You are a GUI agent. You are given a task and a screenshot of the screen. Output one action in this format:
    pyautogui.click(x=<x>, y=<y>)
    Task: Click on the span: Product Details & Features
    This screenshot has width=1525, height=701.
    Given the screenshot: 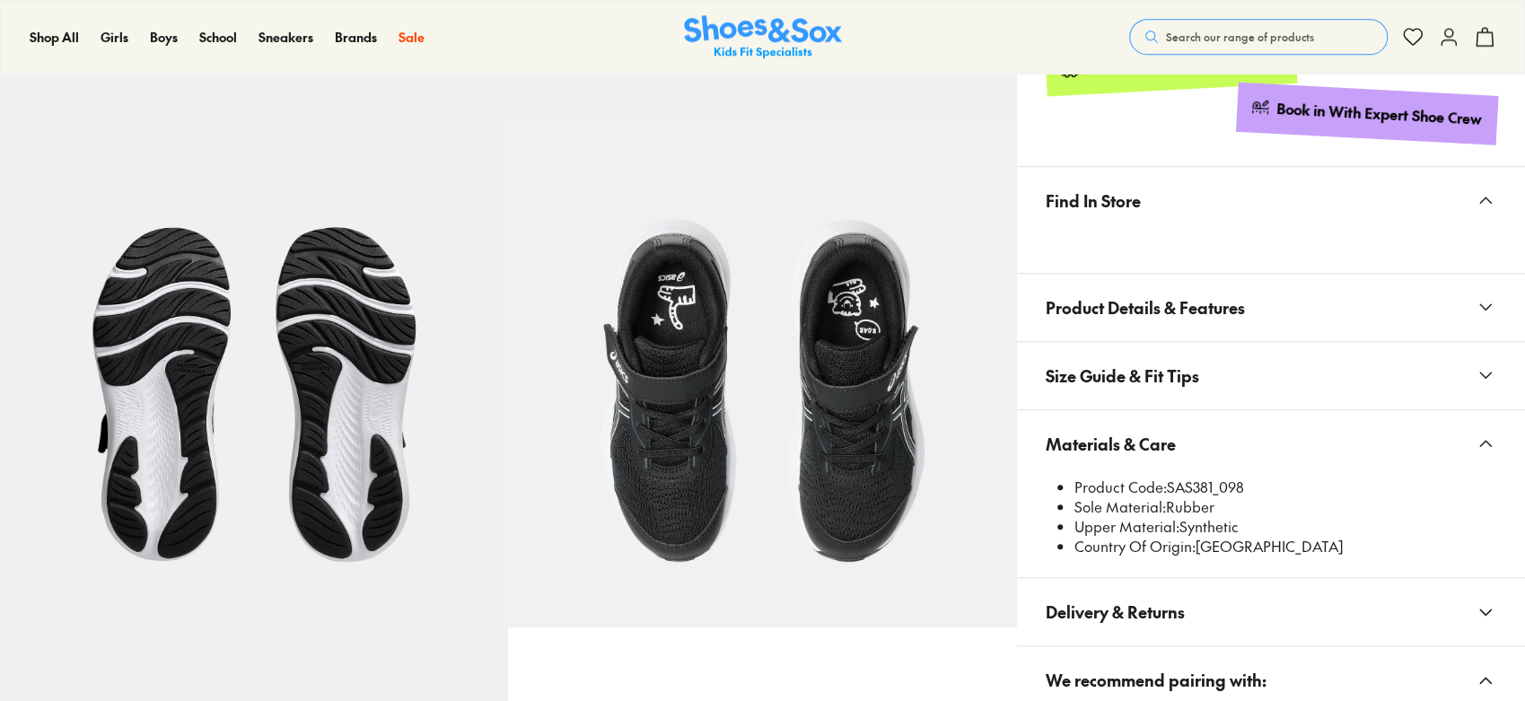 What is the action you would take?
    pyautogui.click(x=1145, y=307)
    